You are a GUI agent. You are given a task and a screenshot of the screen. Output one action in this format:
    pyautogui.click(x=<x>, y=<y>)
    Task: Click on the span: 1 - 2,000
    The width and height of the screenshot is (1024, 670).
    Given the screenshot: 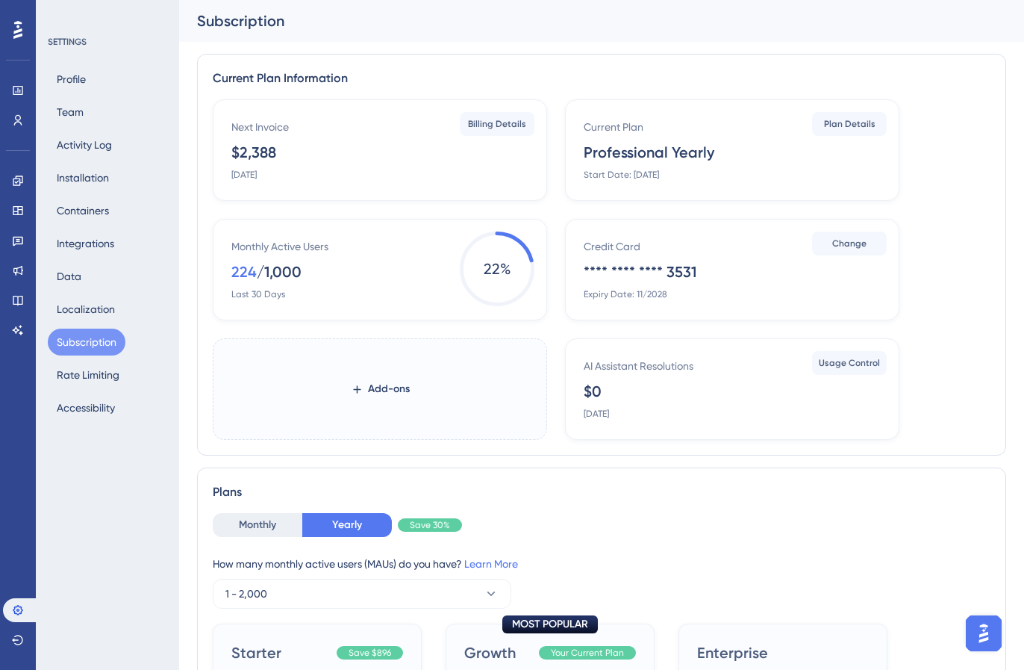 What is the action you would take?
    pyautogui.click(x=246, y=594)
    